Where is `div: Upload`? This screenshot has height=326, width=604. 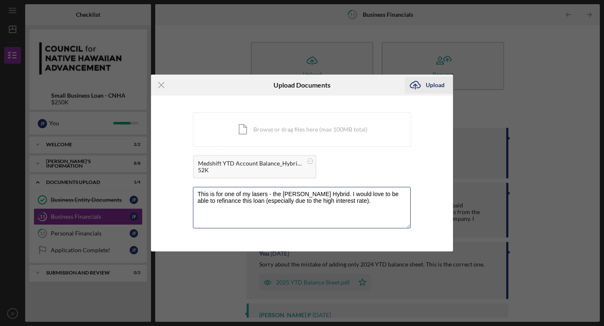
div: Upload is located at coordinates (435, 85).